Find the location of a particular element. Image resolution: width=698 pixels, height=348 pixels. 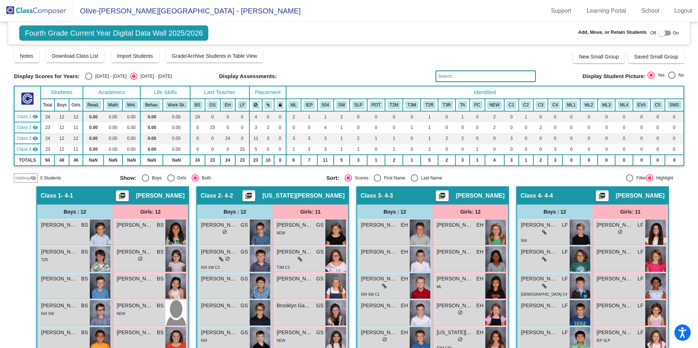

span: Import Students is located at coordinates (135, 56).